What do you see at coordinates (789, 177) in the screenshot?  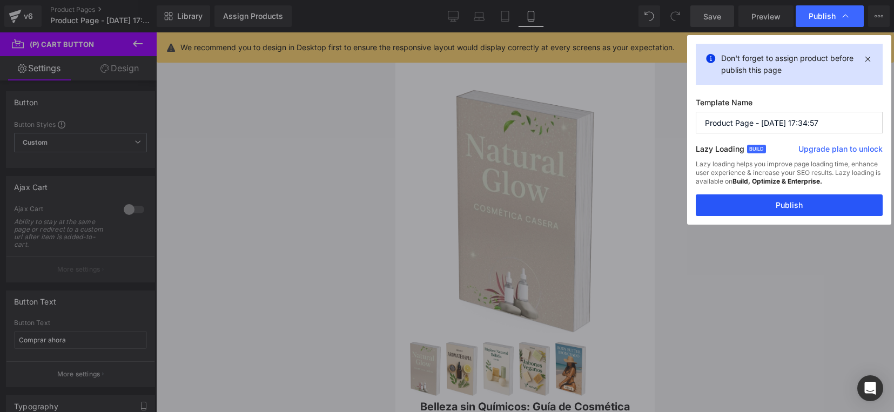 I see `div: Lazy loading helps you improve page loading time, enhance user experience & increase your SEO res...` at bounding box center [789, 177].